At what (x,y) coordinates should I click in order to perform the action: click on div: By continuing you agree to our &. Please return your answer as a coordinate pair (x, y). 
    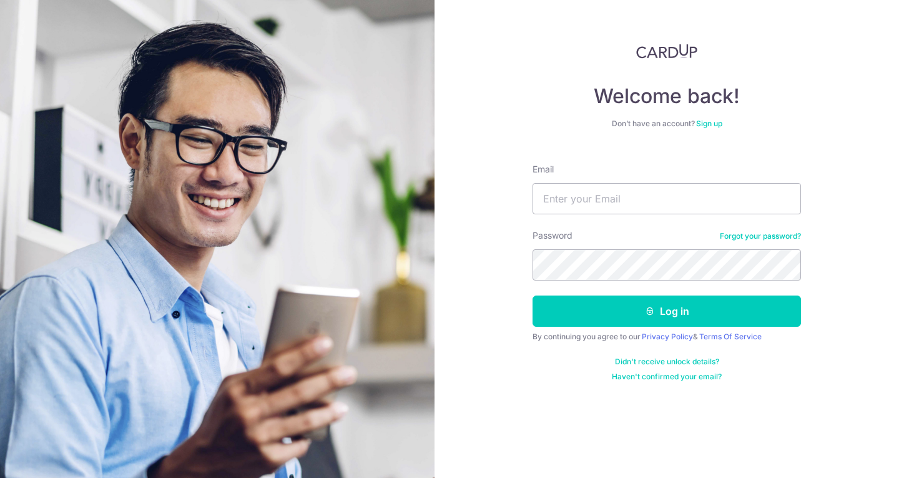
    Looking at the image, I should click on (667, 337).